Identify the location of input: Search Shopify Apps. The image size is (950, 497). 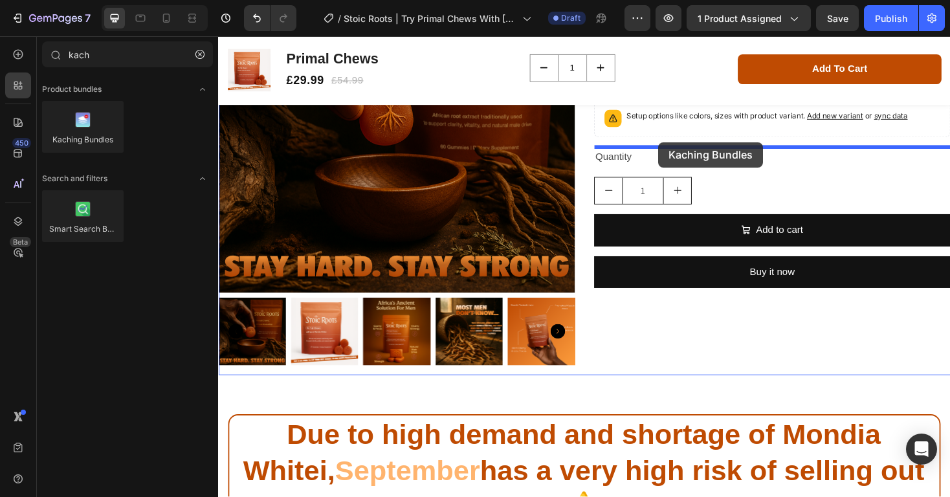
(128, 54).